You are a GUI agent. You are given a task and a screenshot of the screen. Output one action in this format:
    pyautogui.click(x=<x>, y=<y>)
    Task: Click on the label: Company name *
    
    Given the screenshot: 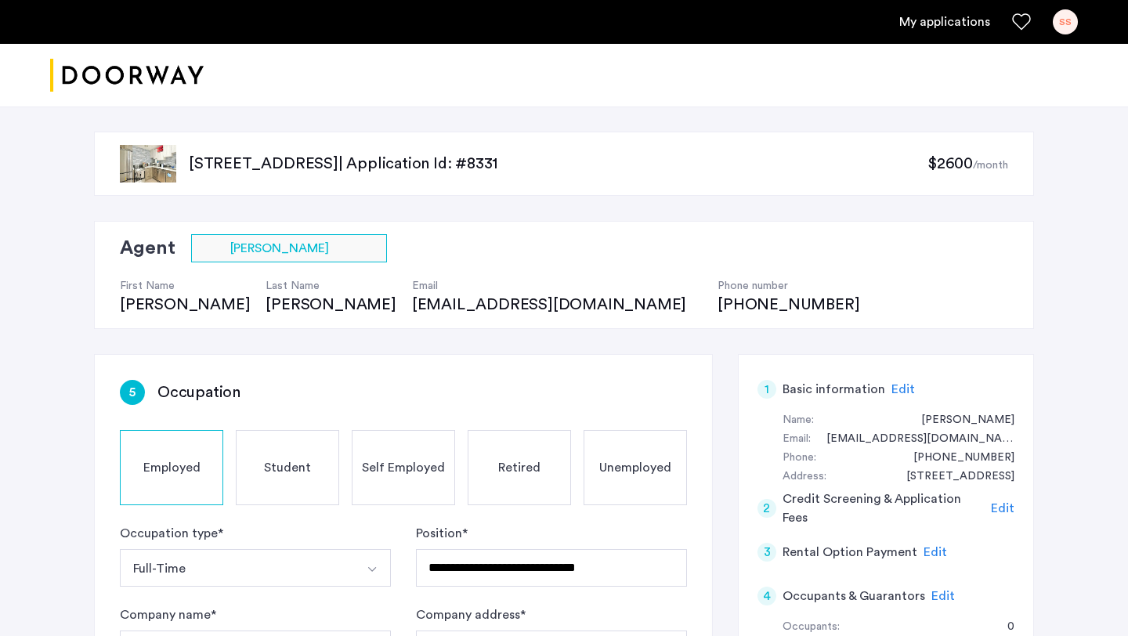 What is the action you would take?
    pyautogui.click(x=168, y=615)
    